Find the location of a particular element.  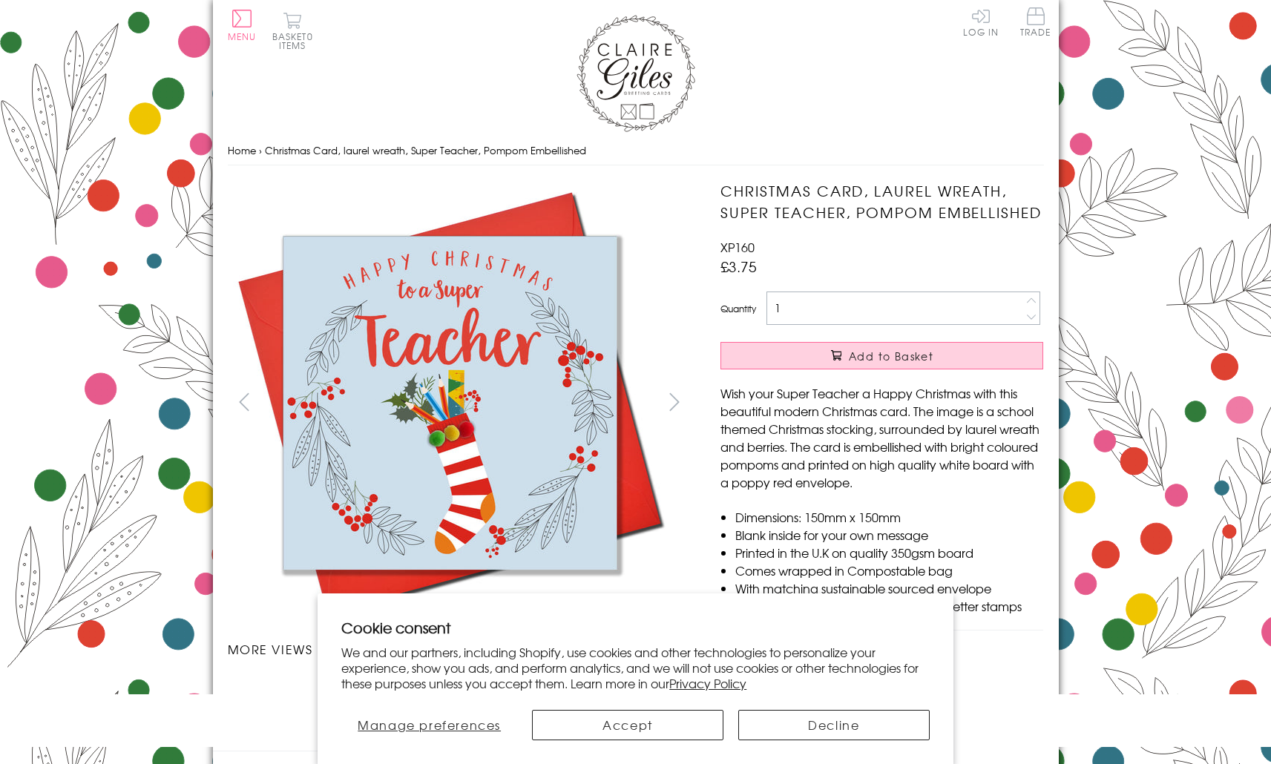

p: We and our partners, including Shopify, use cookies and other technologies to personalize your ex... is located at coordinates (635, 668).